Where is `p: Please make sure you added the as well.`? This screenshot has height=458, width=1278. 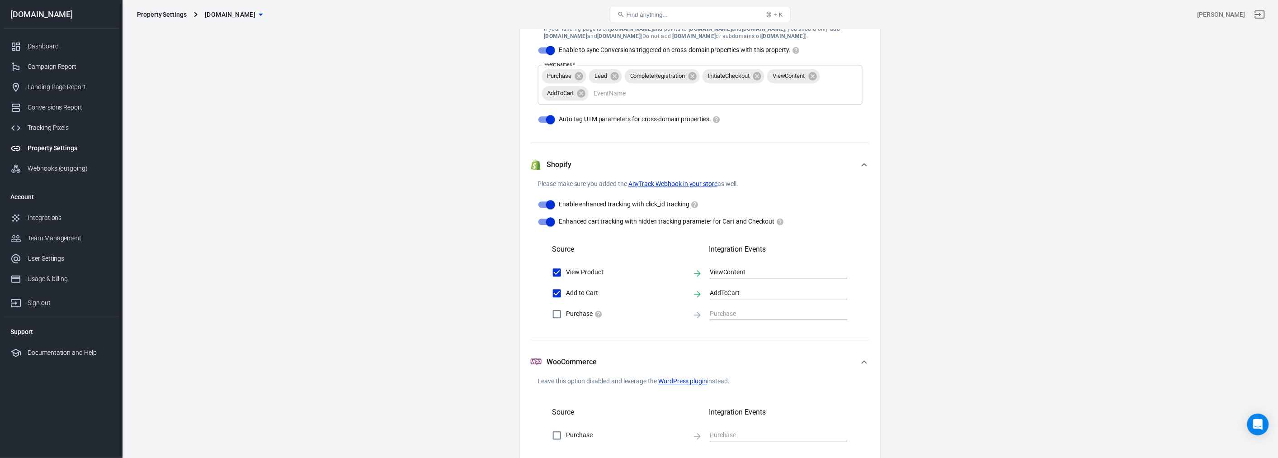 p: Please make sure you added the as well. is located at coordinates (700, 184).